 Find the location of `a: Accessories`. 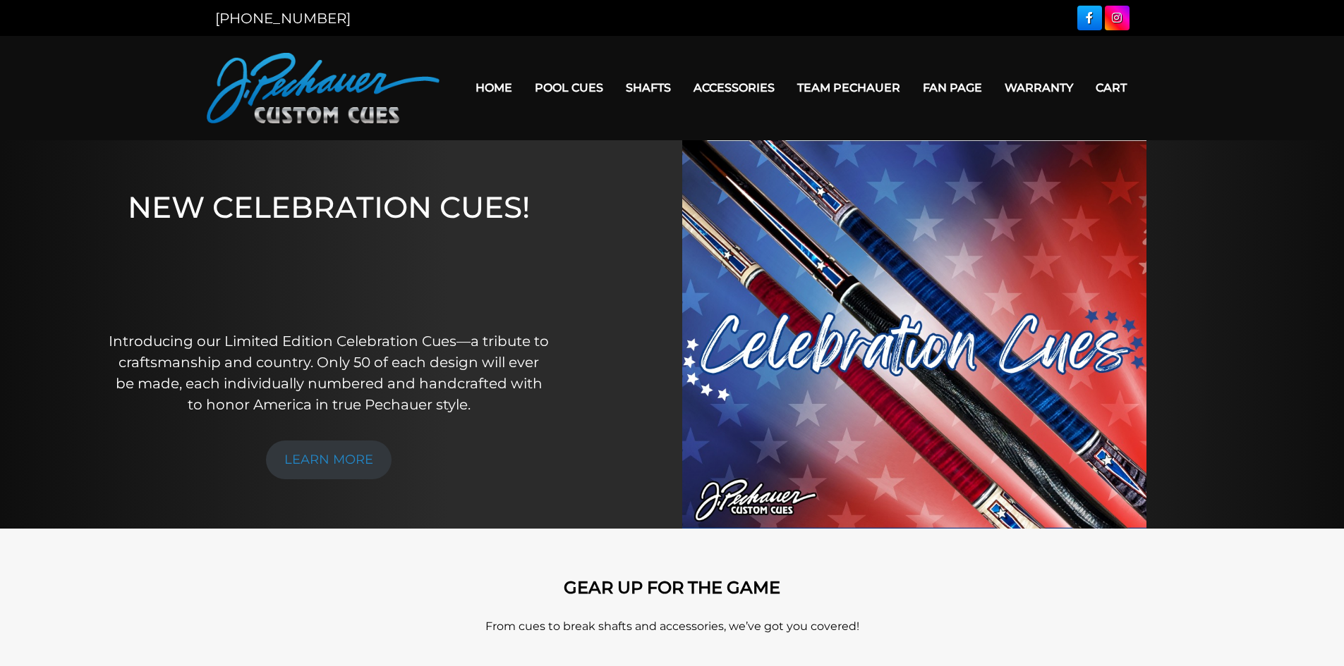

a: Accessories is located at coordinates (733, 87).